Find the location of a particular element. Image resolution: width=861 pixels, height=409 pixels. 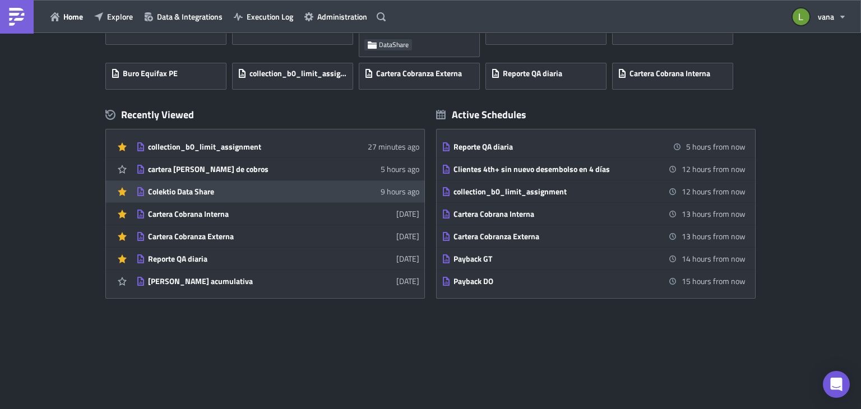

a: collection_b0_limit_assignment12 hours from now is located at coordinates (593, 191).